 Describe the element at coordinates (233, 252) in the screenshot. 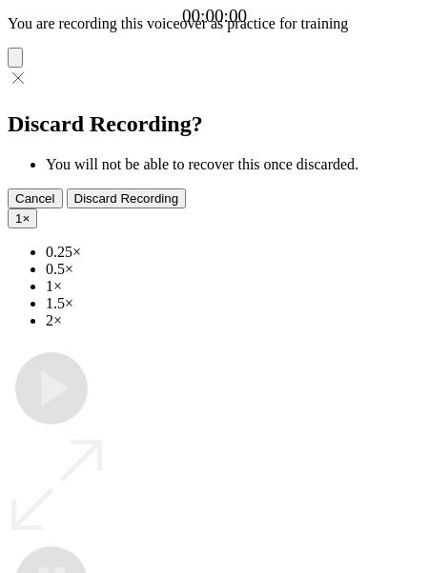

I see `li: 0.25×` at that location.